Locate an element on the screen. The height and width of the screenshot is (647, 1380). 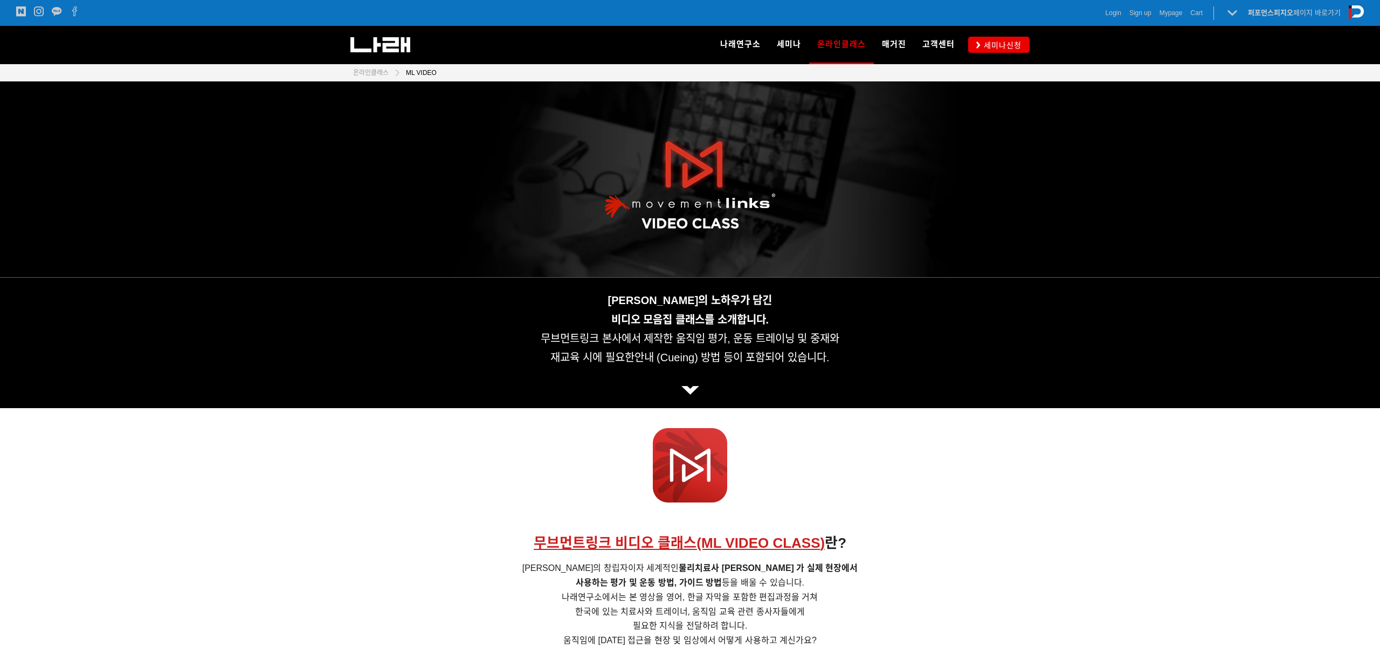
a: Sign up is located at coordinates (1140, 13).